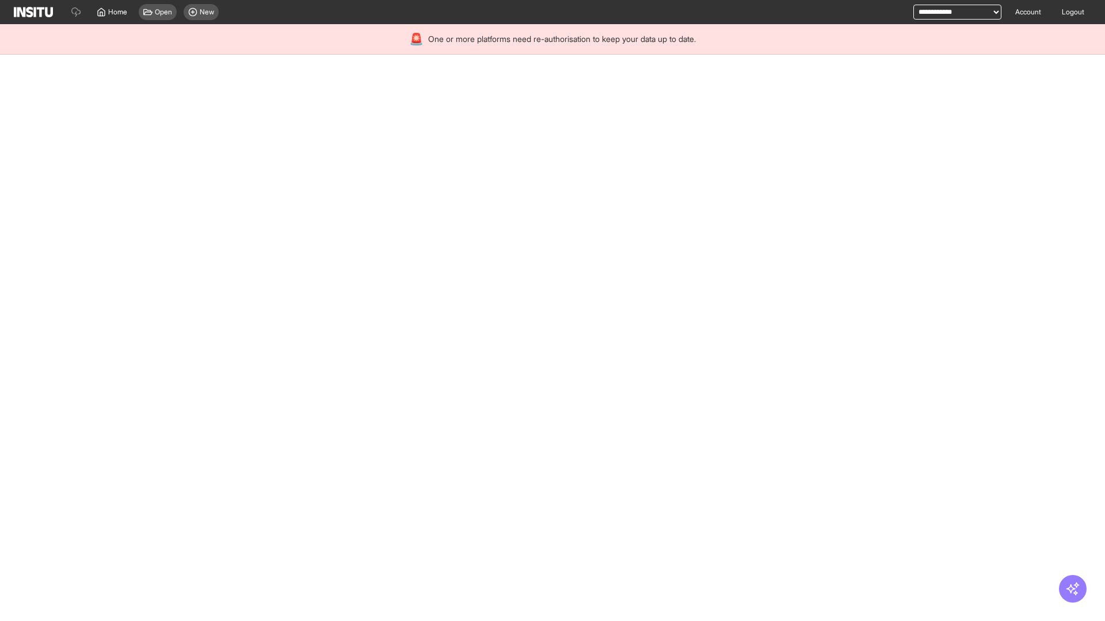  I want to click on span: Home, so click(117, 12).